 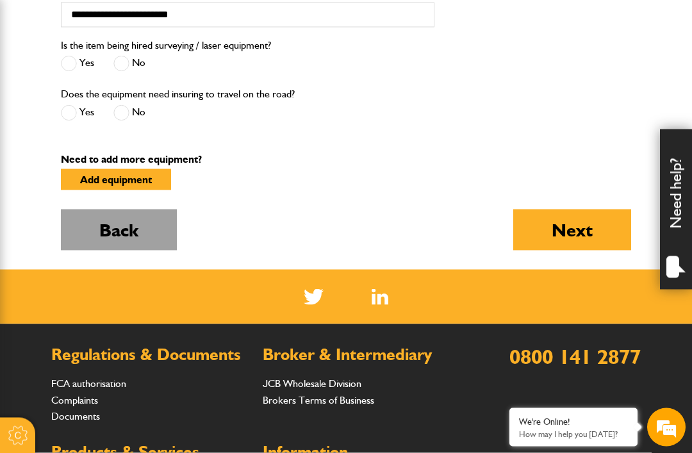 What do you see at coordinates (575, 356) in the screenshot?
I see `a: 0800 141 2877` at bounding box center [575, 356].